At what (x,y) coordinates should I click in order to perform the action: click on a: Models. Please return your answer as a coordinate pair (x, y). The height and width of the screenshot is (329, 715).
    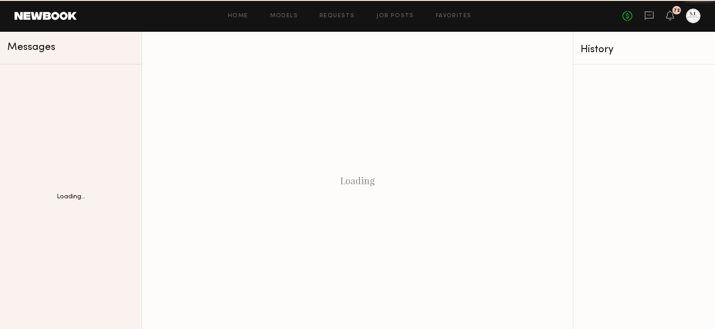
    Looking at the image, I should click on (284, 16).